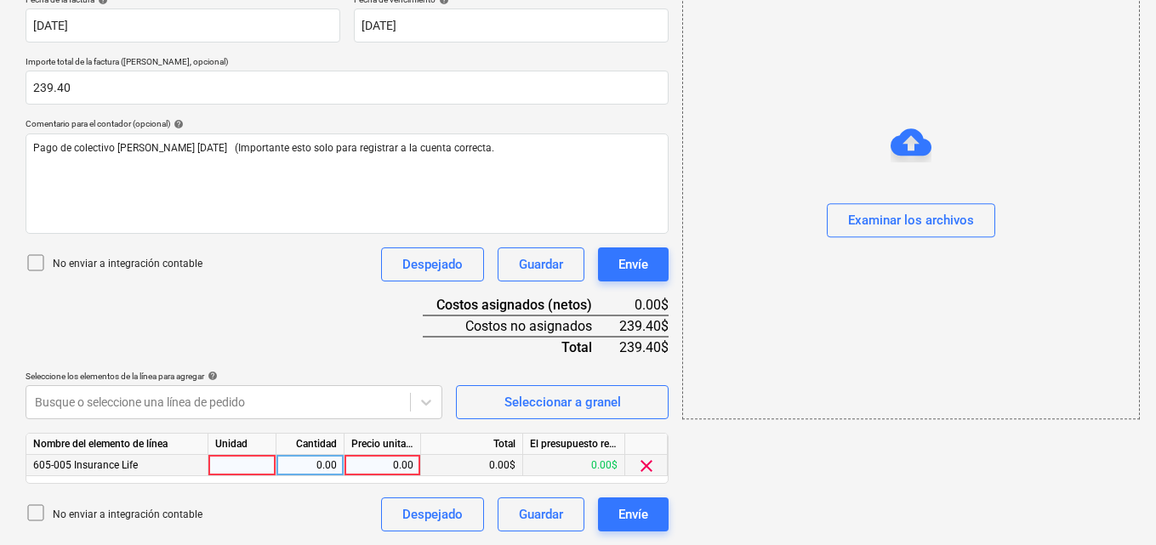 The width and height of the screenshot is (1156, 545). Describe the element at coordinates (242, 444) in the screenshot. I see `div: Unidad` at that location.